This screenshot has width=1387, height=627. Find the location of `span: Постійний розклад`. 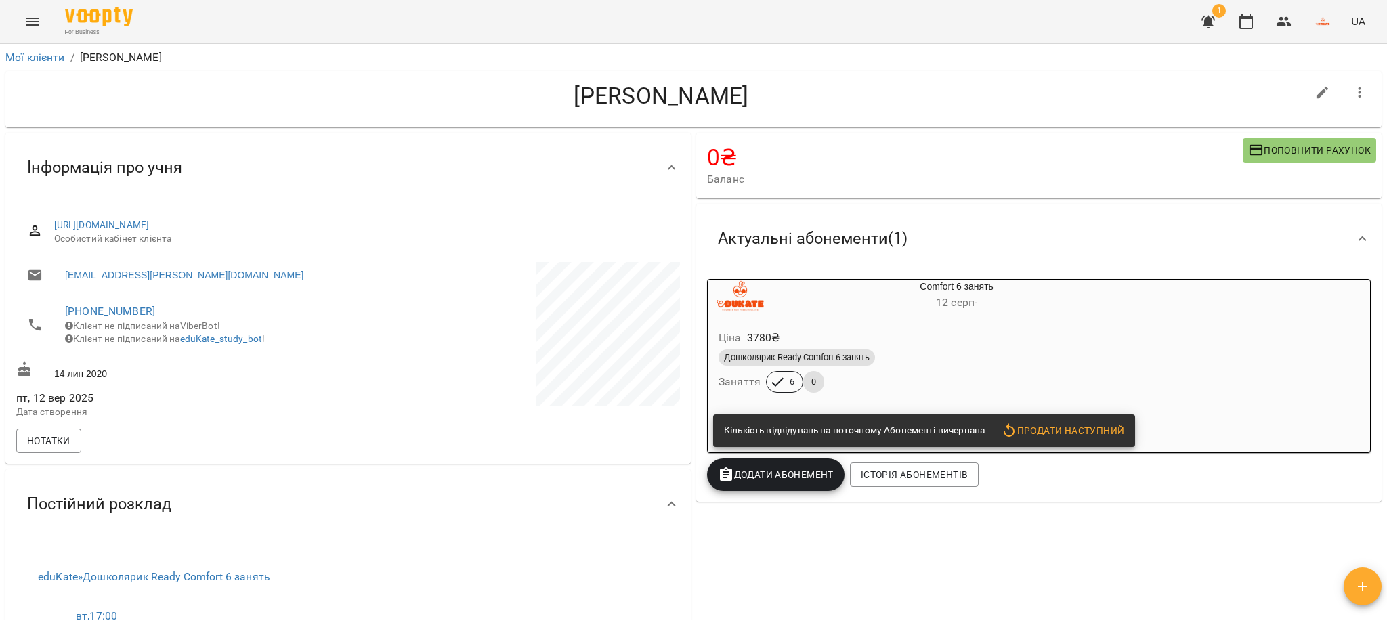

span: Постійний розклад is located at coordinates (99, 504).